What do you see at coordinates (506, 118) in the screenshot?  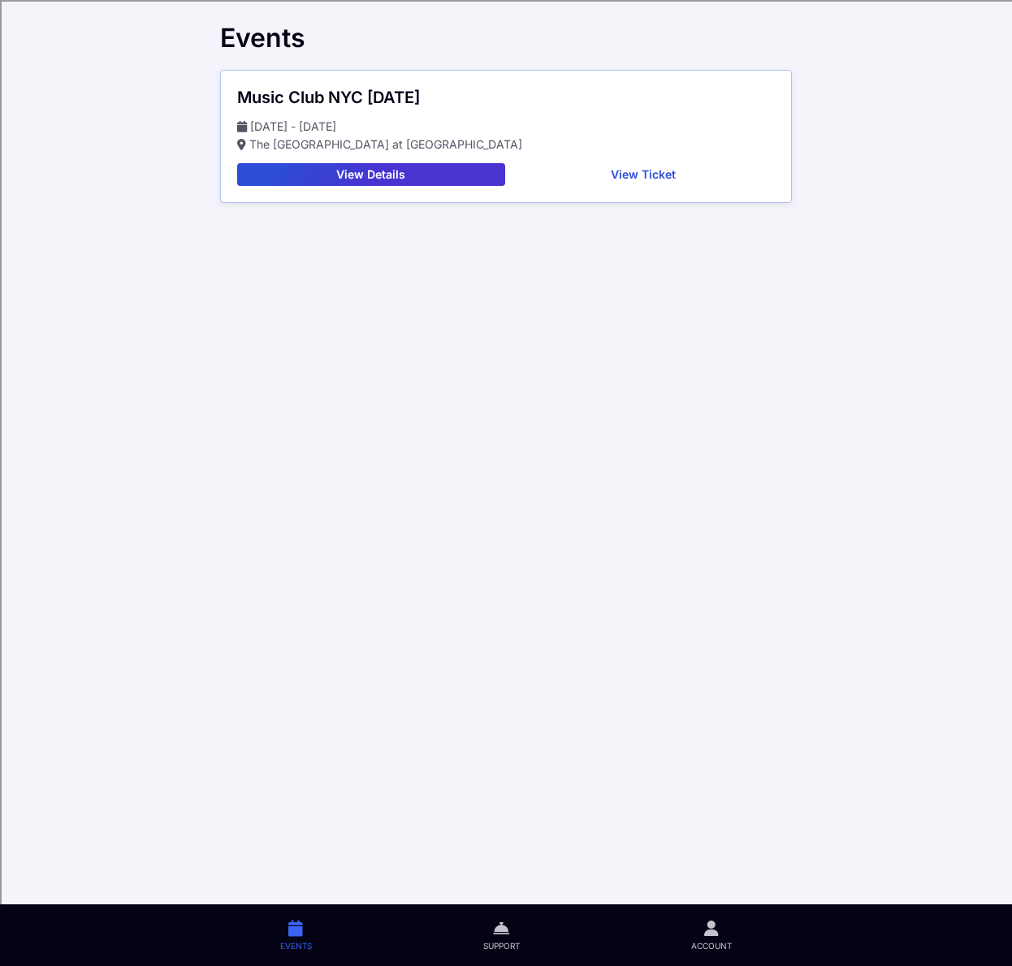 I see `div: Sign out` at bounding box center [506, 118].